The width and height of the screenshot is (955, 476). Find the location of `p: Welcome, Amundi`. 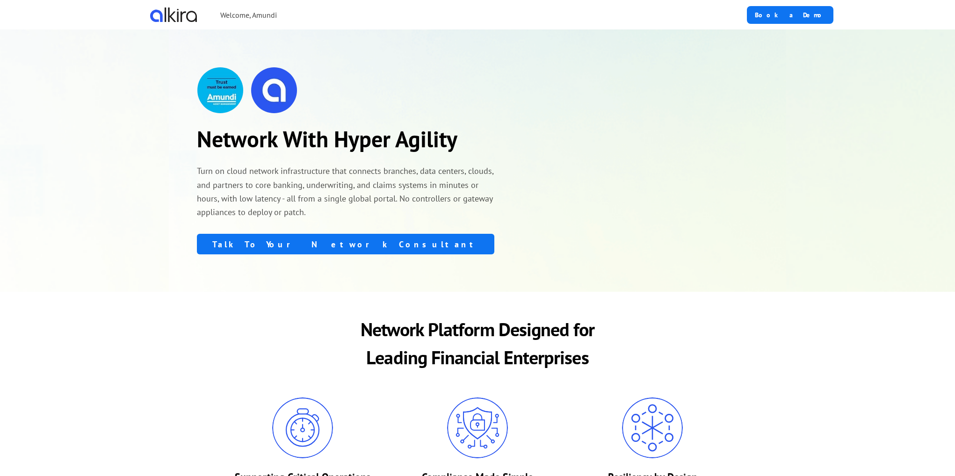

p: Welcome, Amundi is located at coordinates (248, 15).